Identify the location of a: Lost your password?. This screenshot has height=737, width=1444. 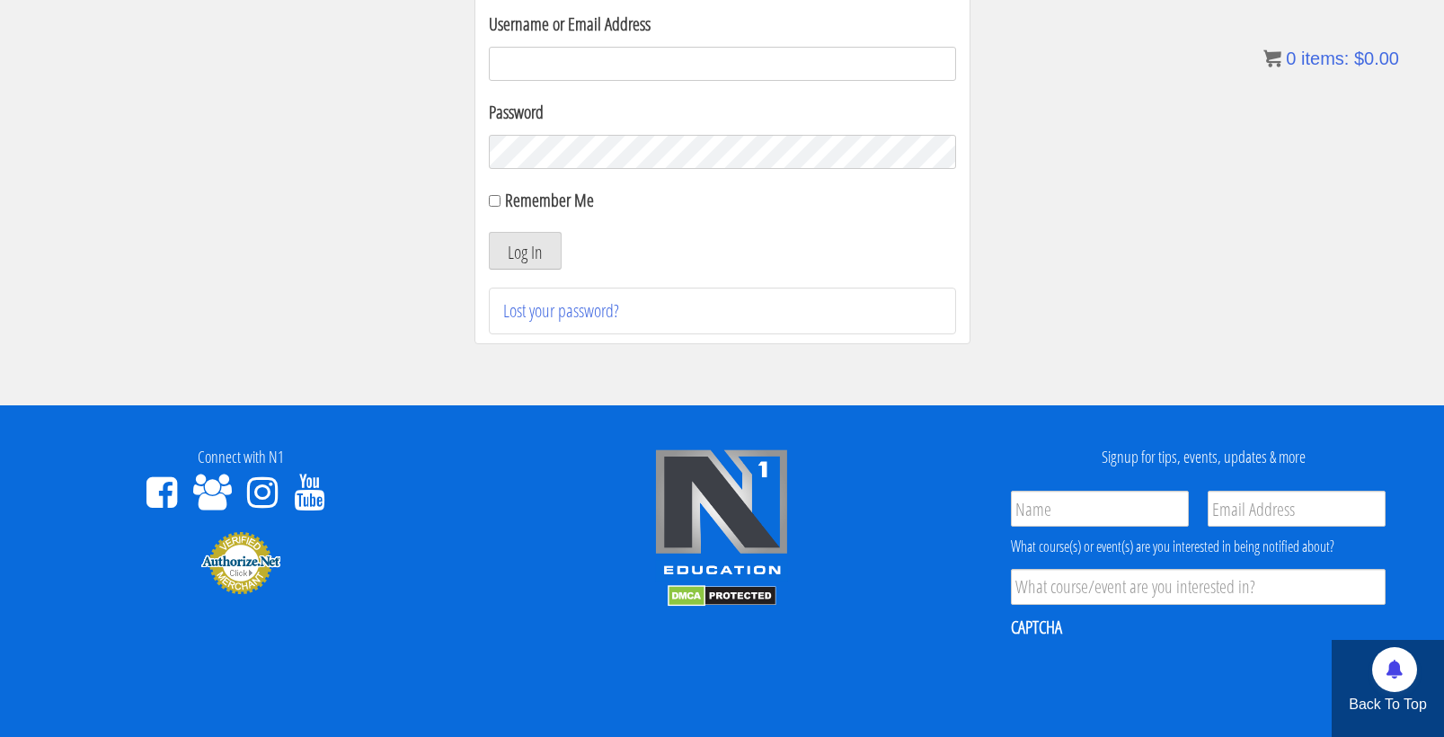
(561, 310).